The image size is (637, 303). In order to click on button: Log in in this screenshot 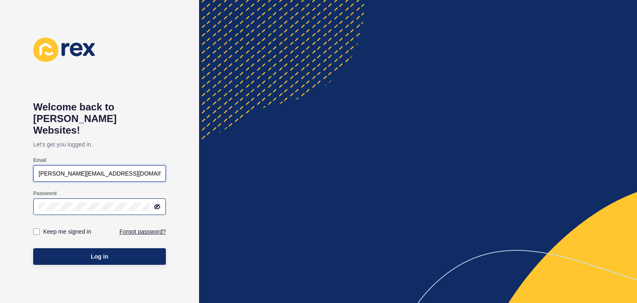, I will do `click(100, 256)`.